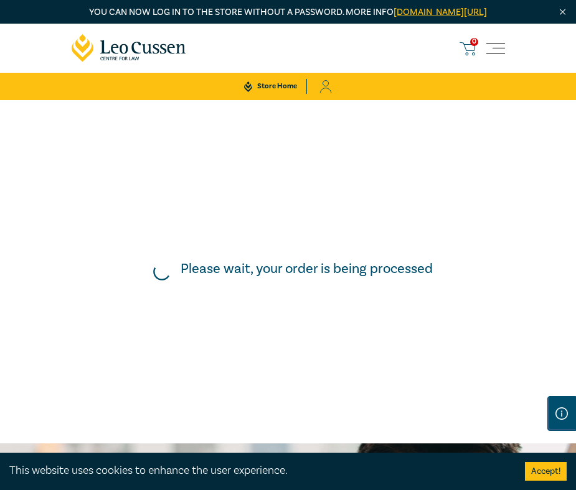 This screenshot has height=490, width=576. What do you see at coordinates (288, 12) in the screenshot?
I see `p: You can now log in to the store without a password. More info` at bounding box center [288, 12].